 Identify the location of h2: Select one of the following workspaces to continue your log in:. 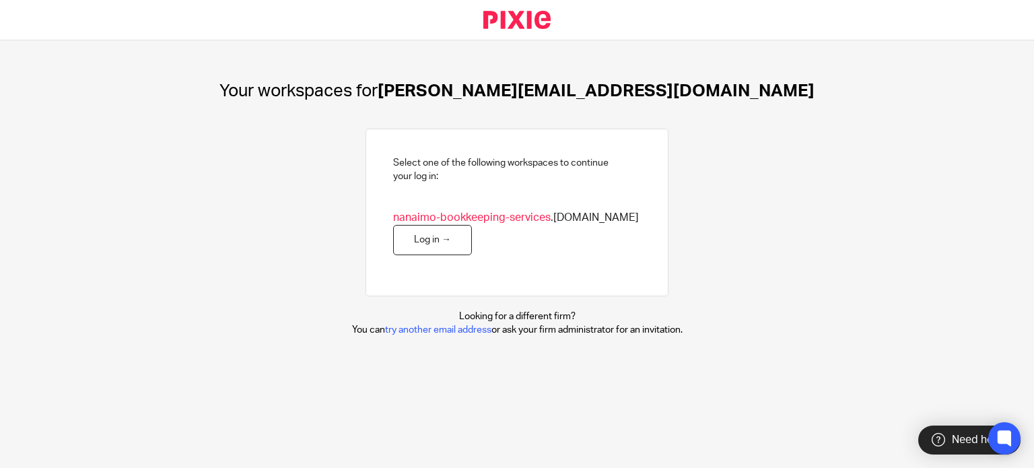
(501, 170).